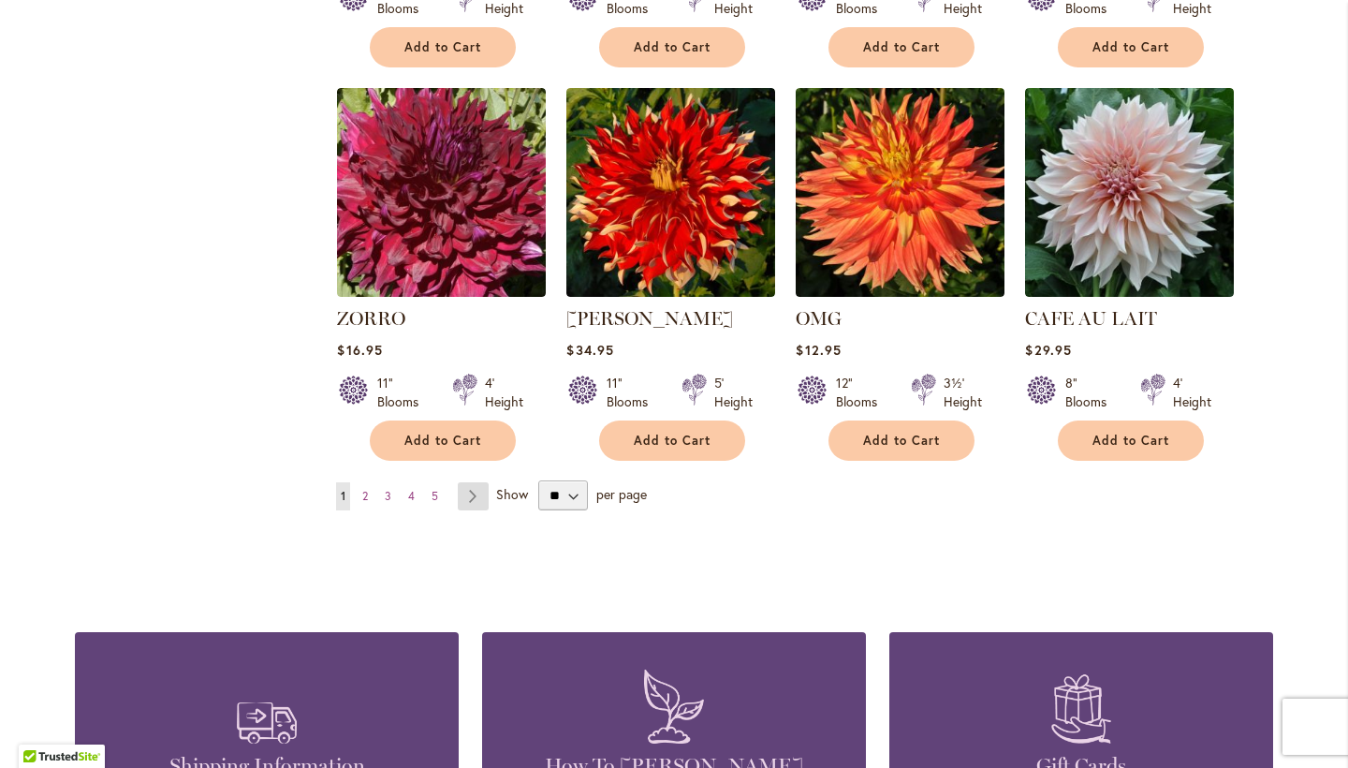 The width and height of the screenshot is (1348, 768). I want to click on a: CAFE AU LAIT, so click(1091, 318).